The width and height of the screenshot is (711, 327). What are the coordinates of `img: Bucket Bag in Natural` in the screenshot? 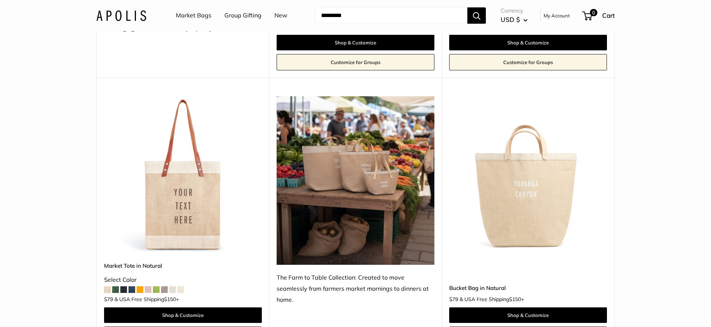 It's located at (528, 175).